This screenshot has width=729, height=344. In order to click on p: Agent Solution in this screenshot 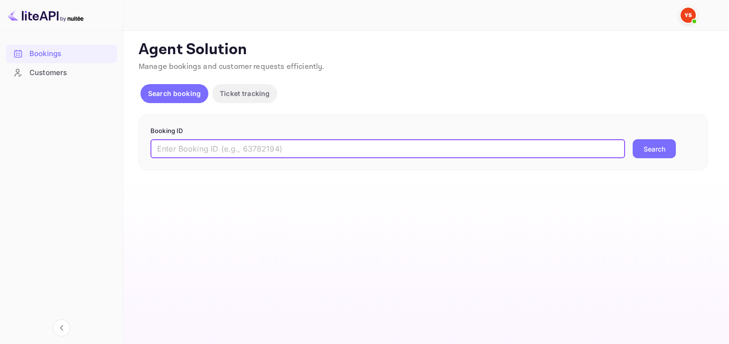, I will do `click(425, 50)`.